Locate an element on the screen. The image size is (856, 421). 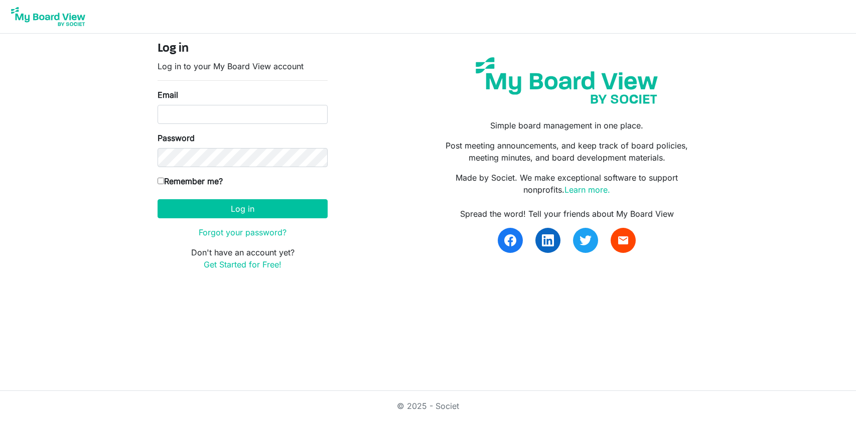
img: twitter.svg is located at coordinates (586, 240).